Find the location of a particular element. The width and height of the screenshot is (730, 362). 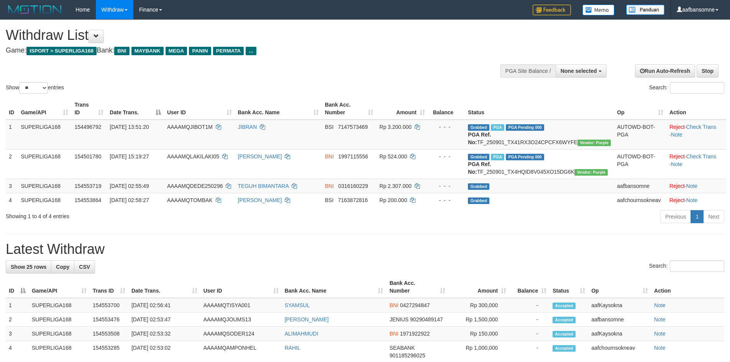

div: Showing 1 to 4 of 4 entries is located at coordinates (152, 215).